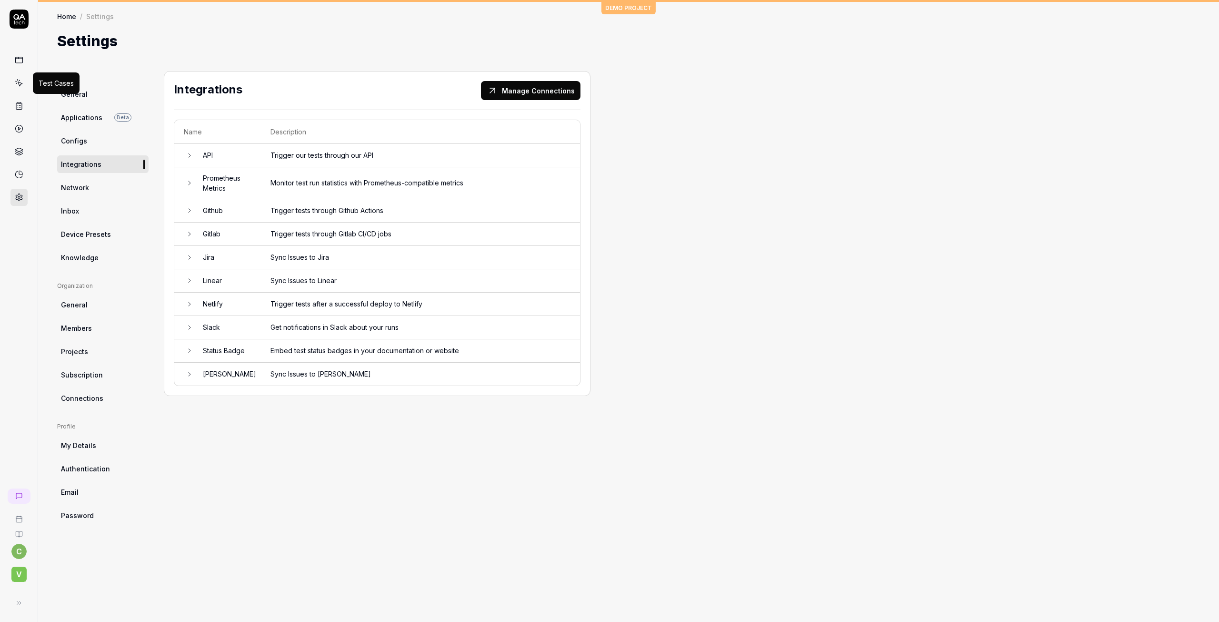 The height and width of the screenshot is (622, 1219). What do you see at coordinates (87, 41) in the screenshot?
I see `h1: Settings` at bounding box center [87, 41].